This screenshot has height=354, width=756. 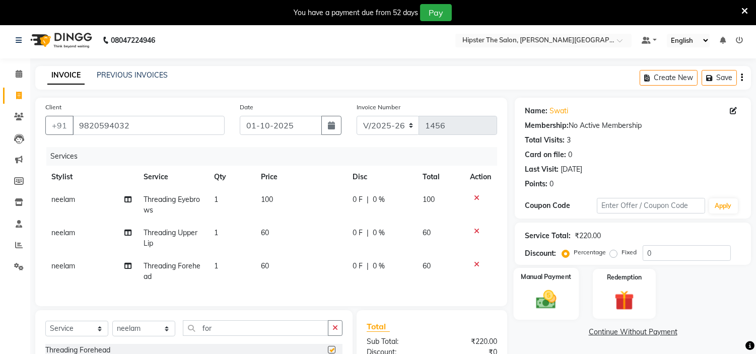 What do you see at coordinates (149, 125) in the screenshot?
I see `input: Search by Name/Mobile/Email/Code` at bounding box center [149, 125].